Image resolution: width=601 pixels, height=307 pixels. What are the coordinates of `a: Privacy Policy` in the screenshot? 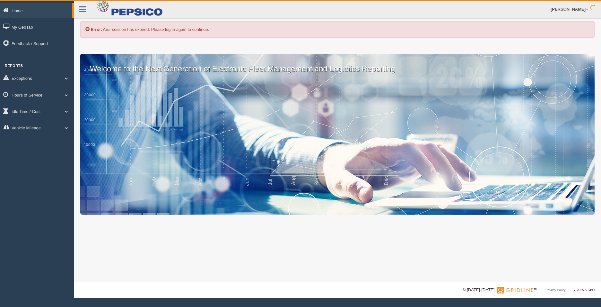 It's located at (556, 289).